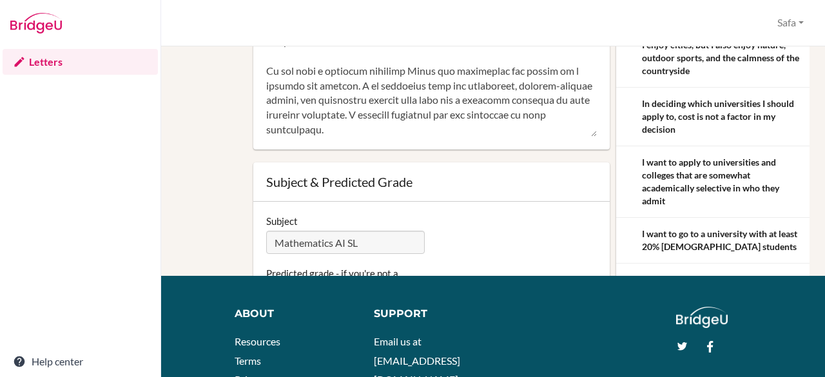  What do you see at coordinates (80, 62) in the screenshot?
I see `a: Letters` at bounding box center [80, 62].